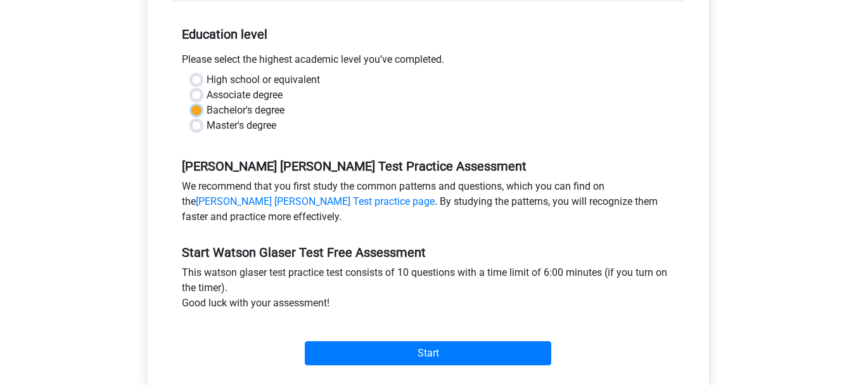 This screenshot has height=385, width=856. Describe the element at coordinates (245, 95) in the screenshot. I see `label: Associate degree` at that location.